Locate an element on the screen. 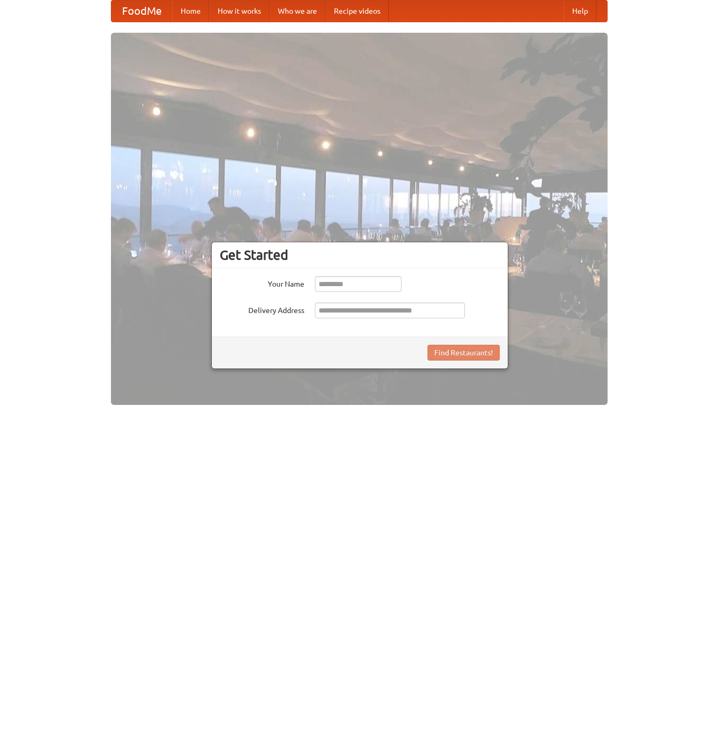  a: Help is located at coordinates (580, 11).